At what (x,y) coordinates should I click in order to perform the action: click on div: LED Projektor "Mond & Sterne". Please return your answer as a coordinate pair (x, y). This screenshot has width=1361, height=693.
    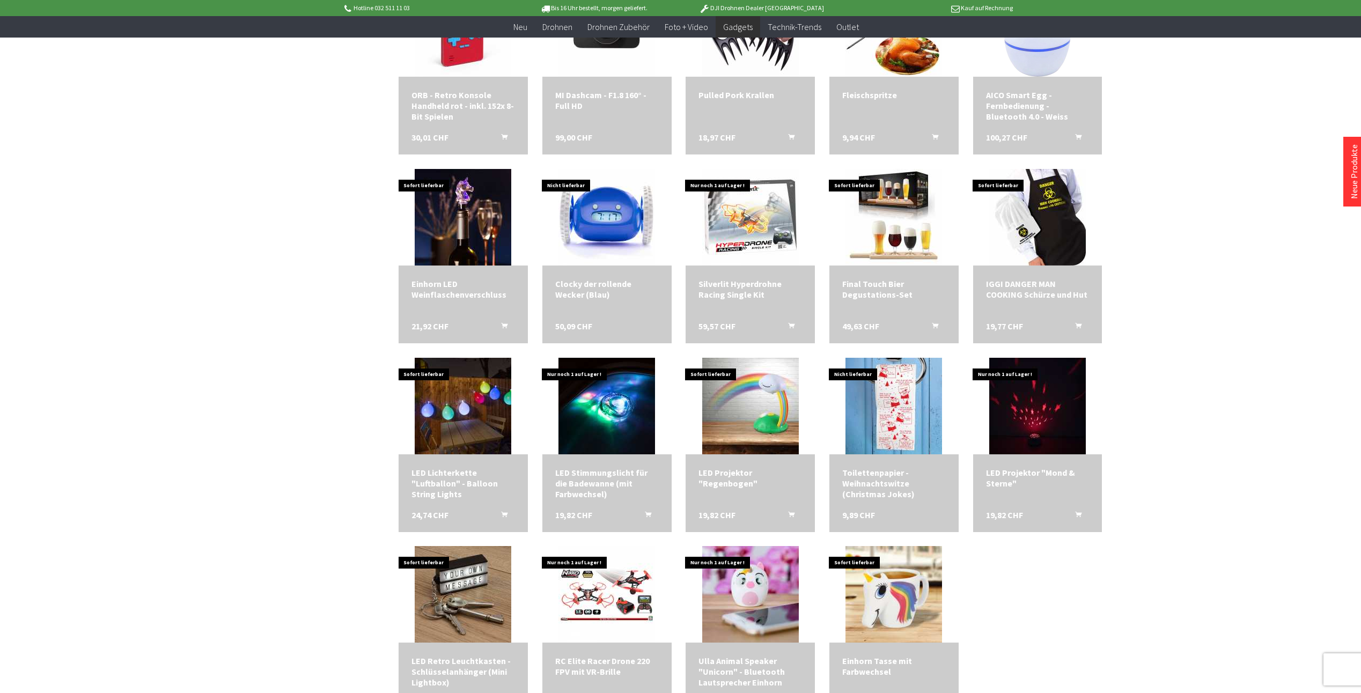
    Looking at the image, I should click on (1038, 478).